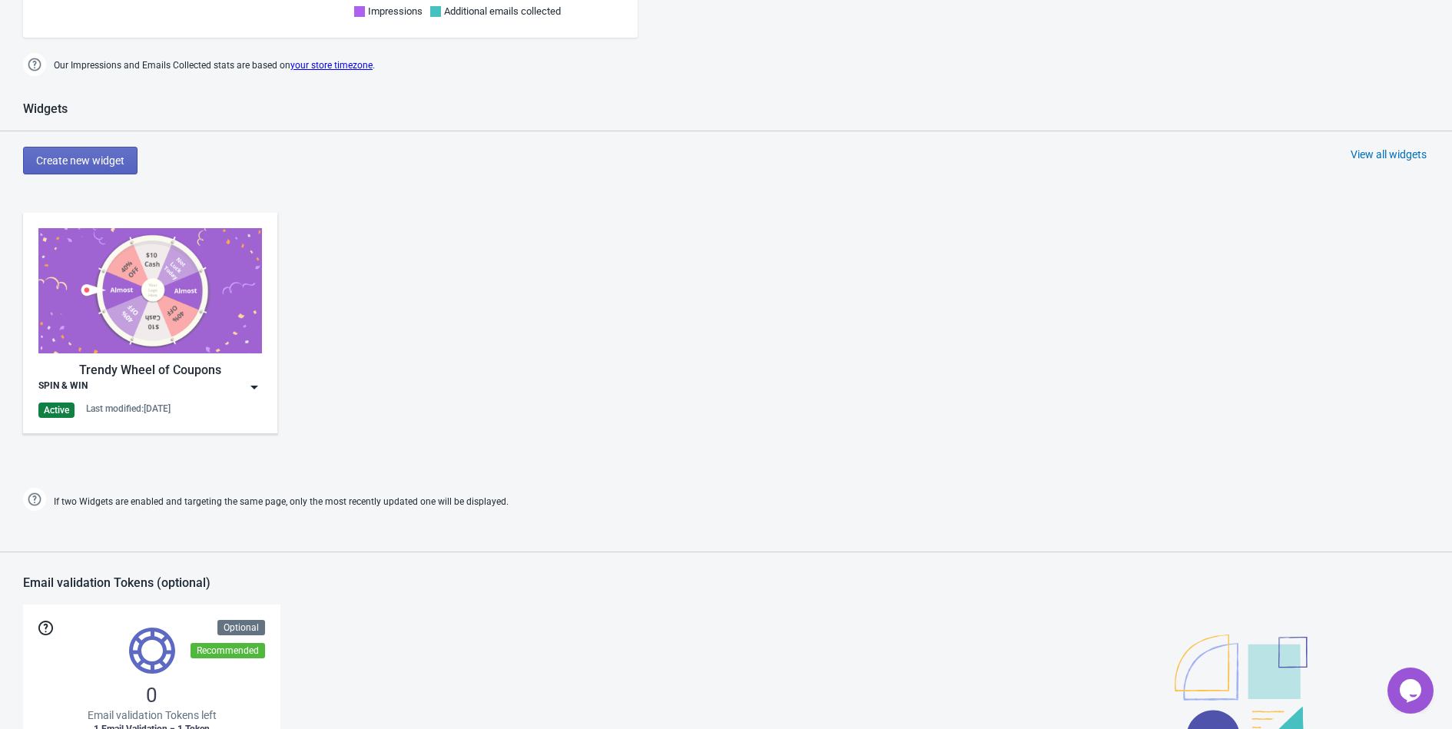 Image resolution: width=1452 pixels, height=729 pixels. What do you see at coordinates (56, 410) in the screenshot?
I see `div: Active` at bounding box center [56, 410].